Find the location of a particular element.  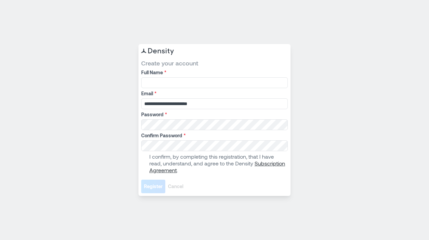

span: Create your account is located at coordinates (215, 63).